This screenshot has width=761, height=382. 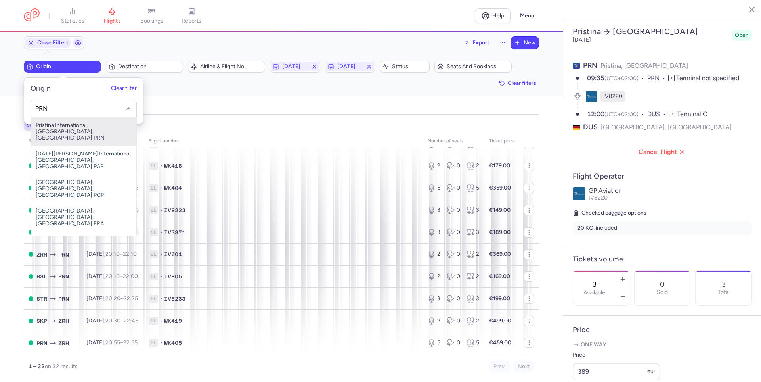 What do you see at coordinates (500, 320) in the screenshot?
I see `strong: €499.00` at bounding box center [500, 320].